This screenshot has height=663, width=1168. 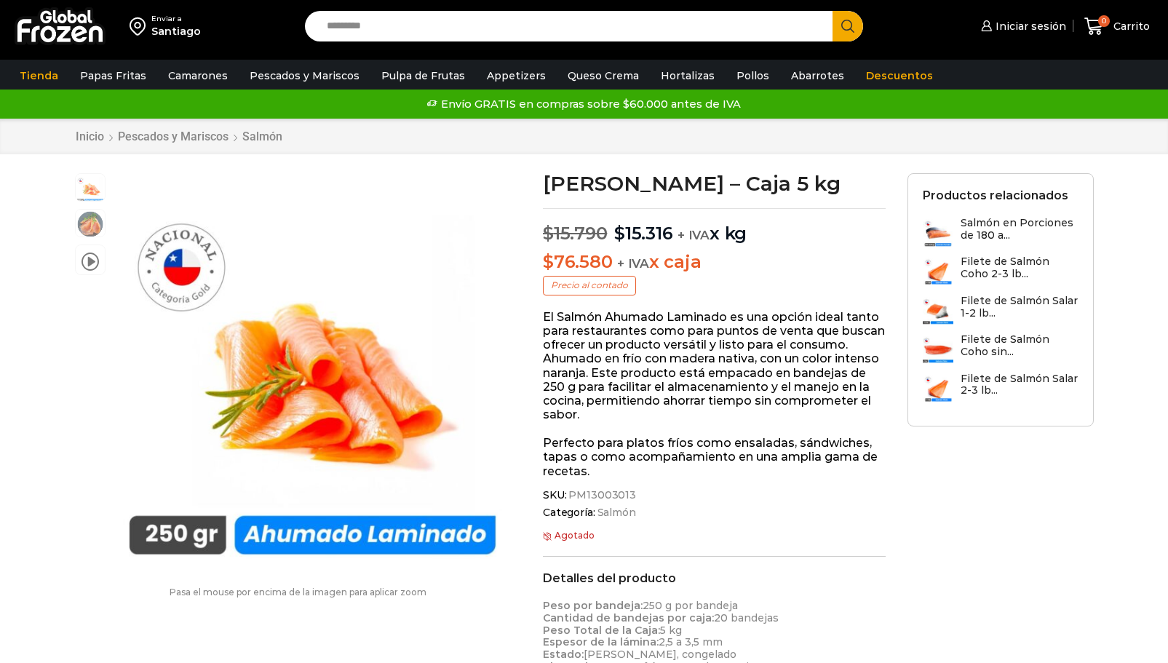 What do you see at coordinates (900, 76) in the screenshot?
I see `a: Descuentos` at bounding box center [900, 76].